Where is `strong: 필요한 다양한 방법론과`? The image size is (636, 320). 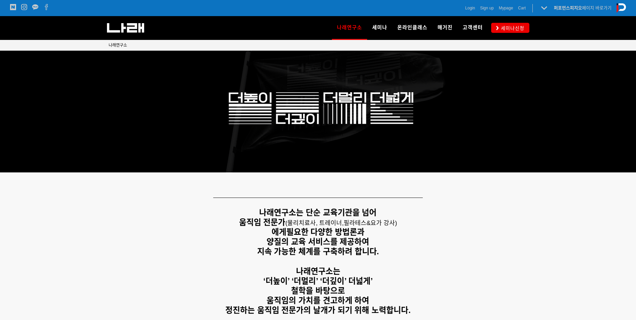 strong: 필요한 다양한 방법론과 is located at coordinates (325, 232).